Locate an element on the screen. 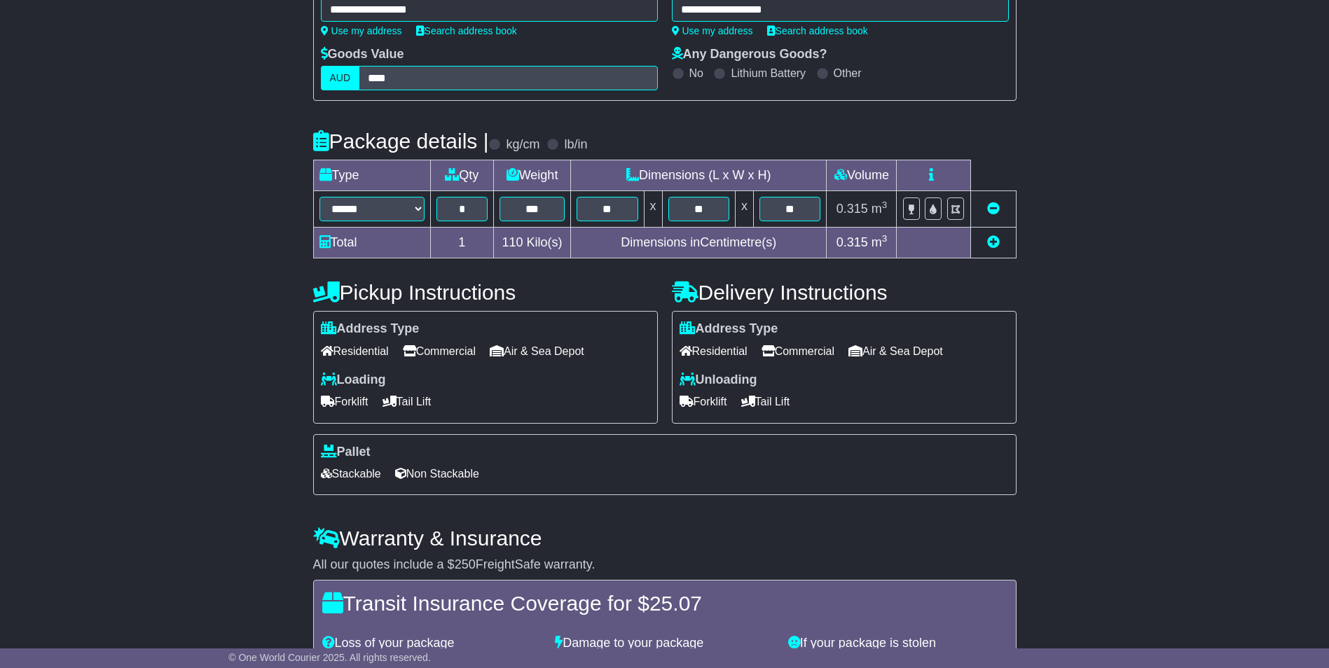  div: Loss of your package is located at coordinates (432, 644).